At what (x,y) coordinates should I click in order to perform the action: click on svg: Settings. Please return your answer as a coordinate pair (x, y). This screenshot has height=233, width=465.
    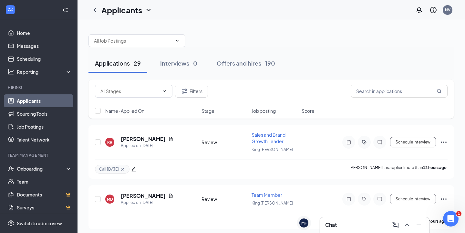
    Looking at the image, I should click on (11, 223).